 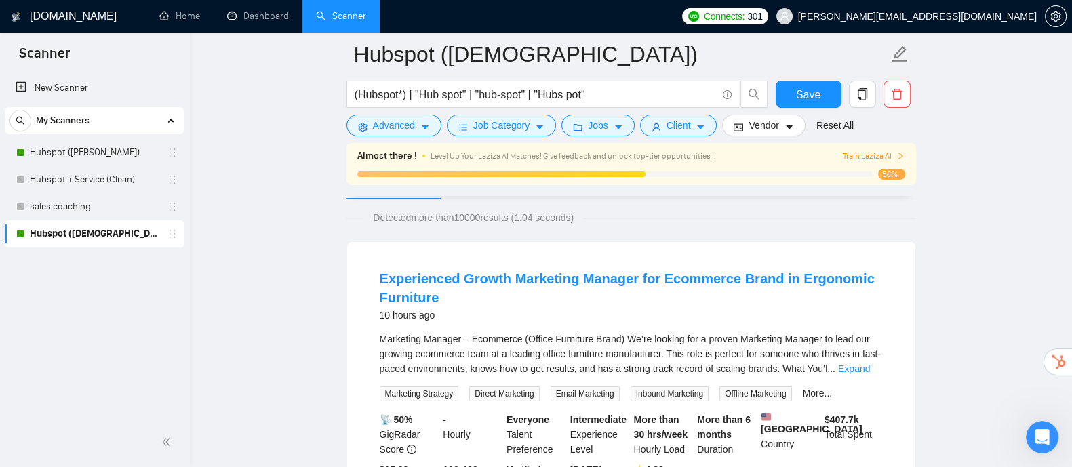 What do you see at coordinates (168, 442) in the screenshot?
I see `span: double-left` at bounding box center [168, 442].